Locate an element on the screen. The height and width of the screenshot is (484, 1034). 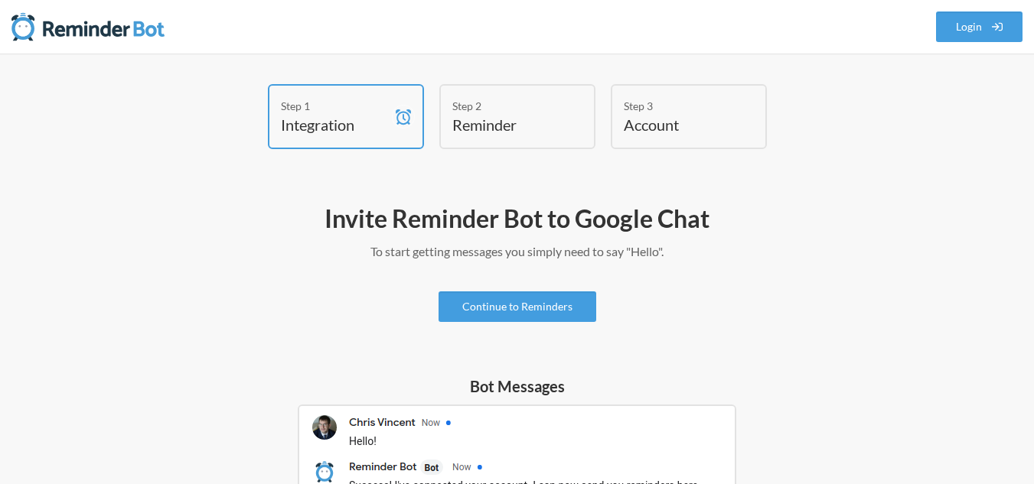
div: Step 2 is located at coordinates (506, 106).